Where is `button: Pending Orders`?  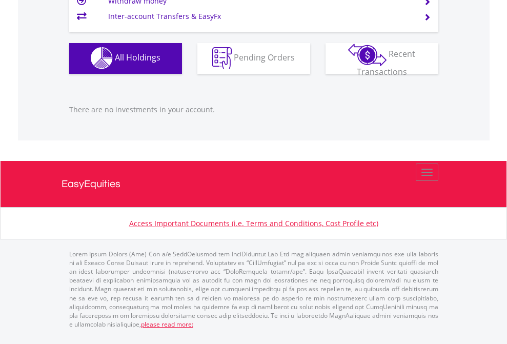
button: Pending Orders is located at coordinates (254, 58).